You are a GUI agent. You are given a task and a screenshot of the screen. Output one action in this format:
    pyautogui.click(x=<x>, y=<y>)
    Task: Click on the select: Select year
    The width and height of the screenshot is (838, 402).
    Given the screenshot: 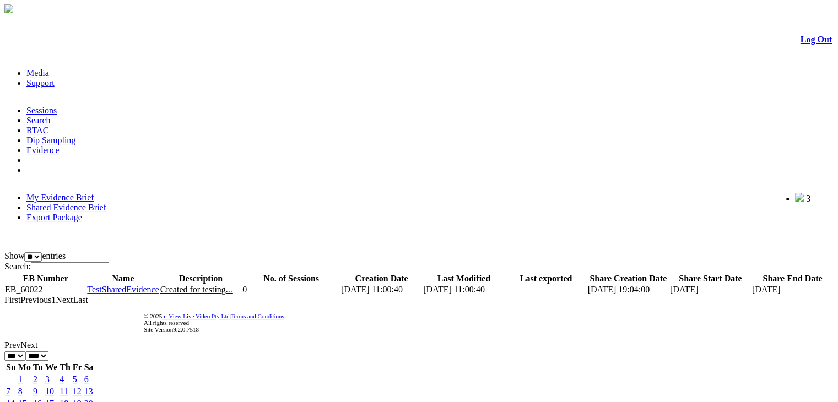 What is the action you would take?
    pyautogui.click(x=37, y=356)
    